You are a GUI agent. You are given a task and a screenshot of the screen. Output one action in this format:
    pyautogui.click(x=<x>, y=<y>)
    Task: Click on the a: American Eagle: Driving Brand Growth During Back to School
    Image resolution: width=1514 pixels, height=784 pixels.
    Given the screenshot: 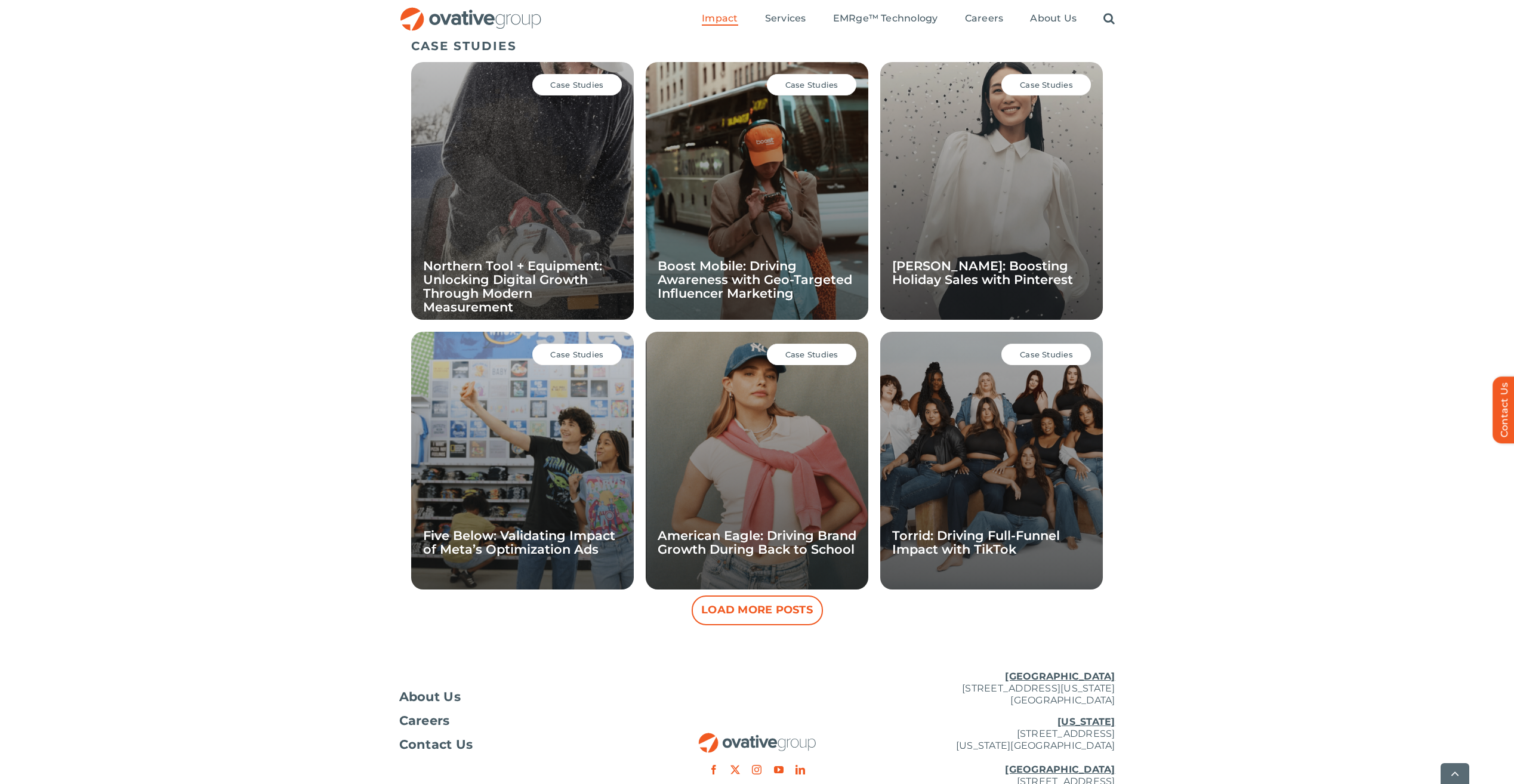 What is the action you would take?
    pyautogui.click(x=757, y=542)
    